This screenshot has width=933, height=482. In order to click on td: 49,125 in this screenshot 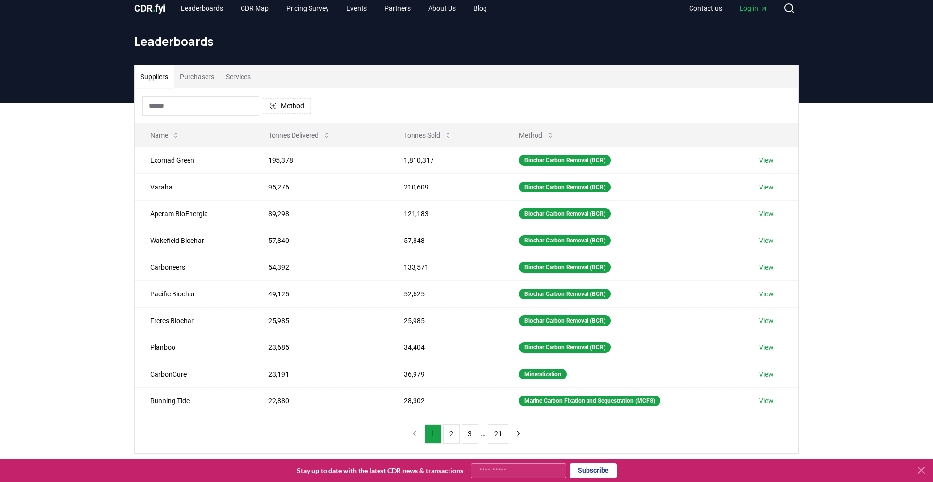, I will do `click(320, 294)`.